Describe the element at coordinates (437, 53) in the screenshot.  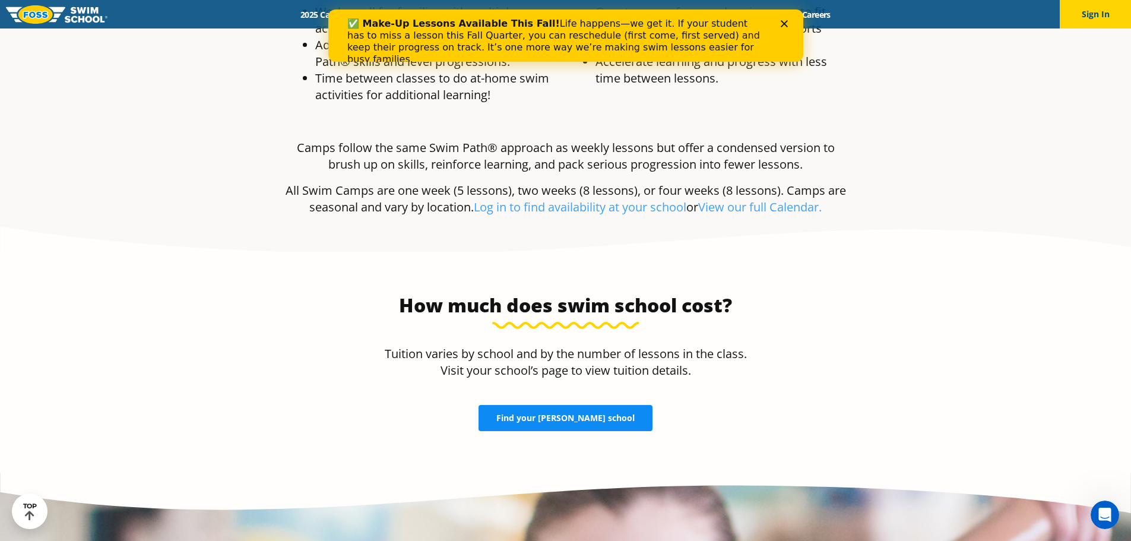
I see `li: Additional classes to master our Swim Path® skills and level progressions.` at that location.